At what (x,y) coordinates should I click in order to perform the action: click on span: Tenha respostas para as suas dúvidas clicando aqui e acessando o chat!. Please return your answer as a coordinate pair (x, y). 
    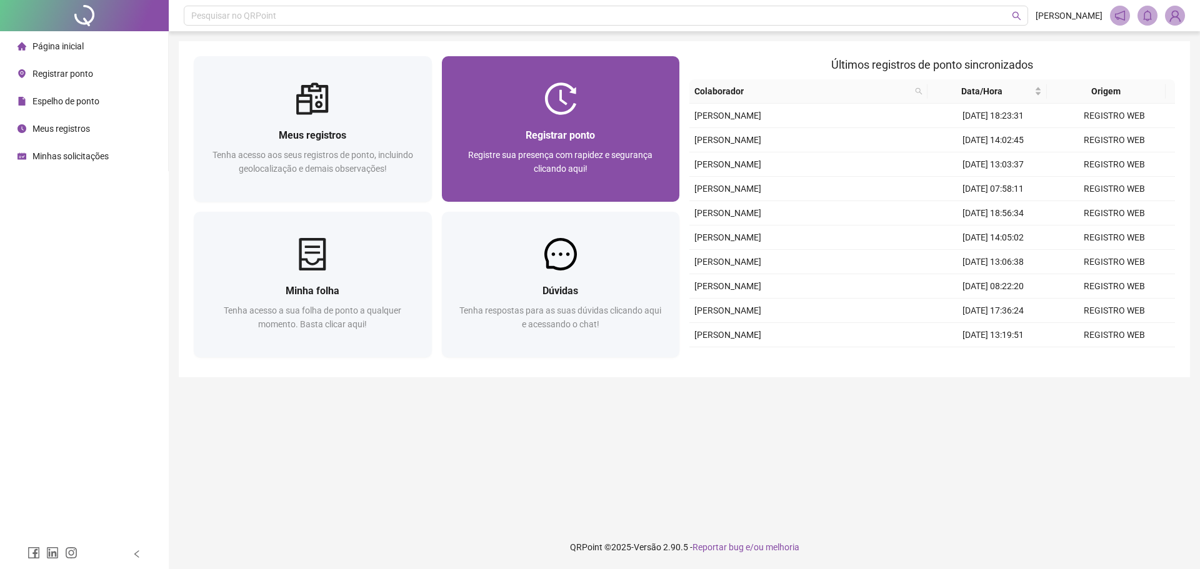
    Looking at the image, I should click on (560, 318).